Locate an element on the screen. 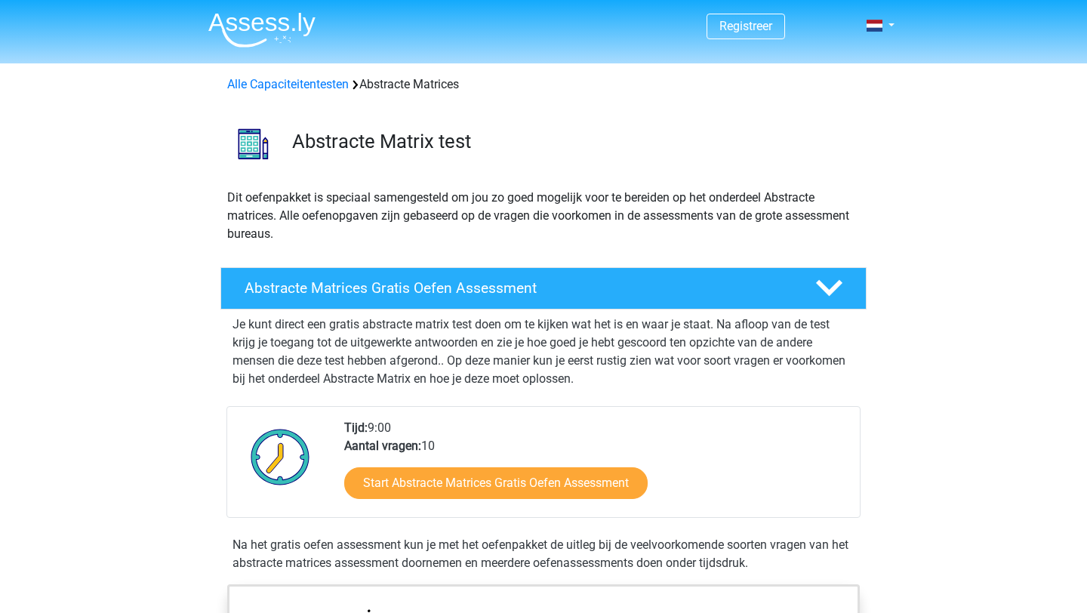  h3: Abstracte Matrix test is located at coordinates (573, 141).